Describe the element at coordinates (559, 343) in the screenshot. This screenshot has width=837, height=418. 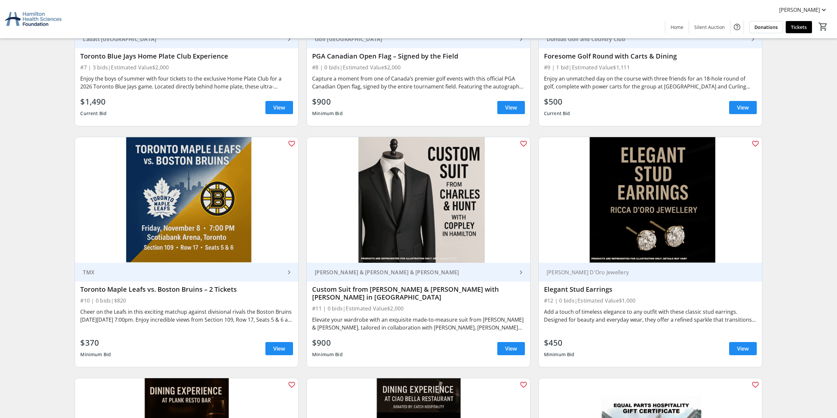
I see `div: $450` at that location.